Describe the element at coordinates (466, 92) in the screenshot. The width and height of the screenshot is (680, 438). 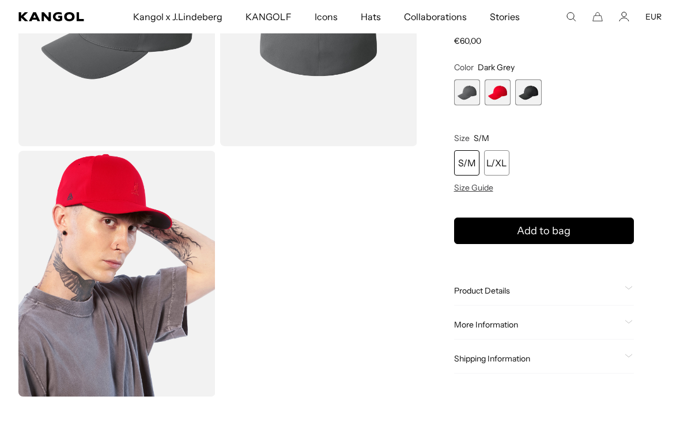
I see `div: 1 of 3` at that location.